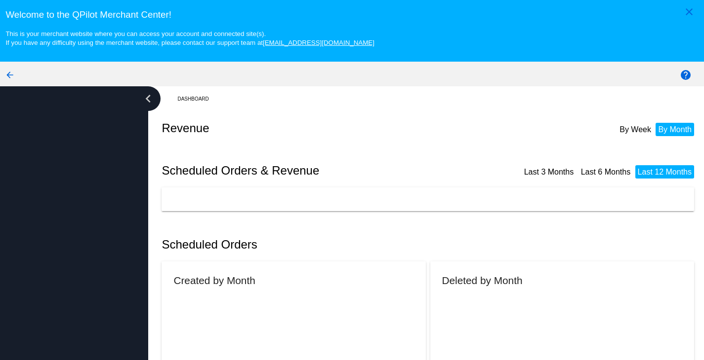 This screenshot has height=360, width=704. What do you see at coordinates (148, 99) in the screenshot?
I see `i: chevron_left` at bounding box center [148, 99].